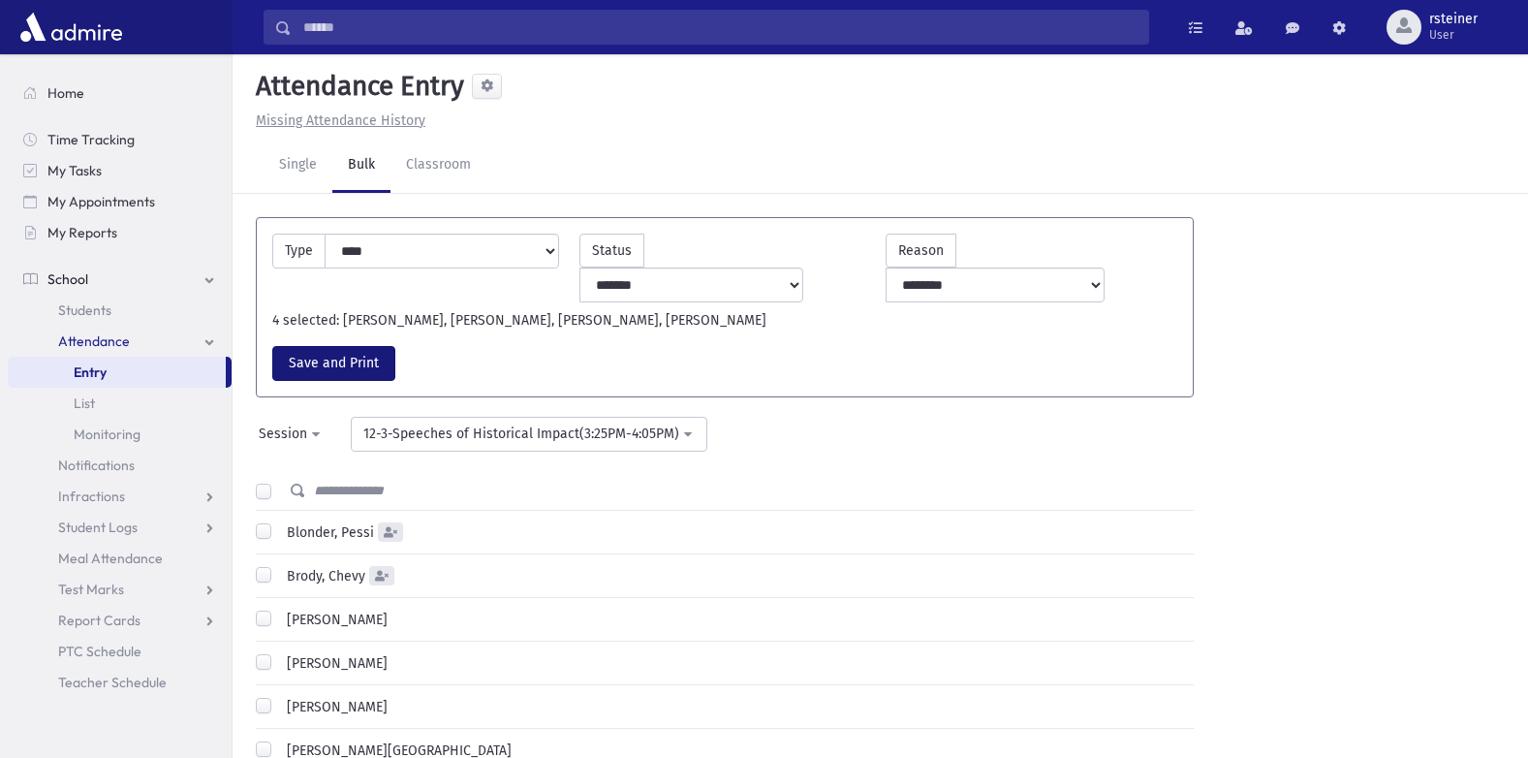 This screenshot has height=758, width=1528. I want to click on a: PTC Schedule, so click(119, 651).